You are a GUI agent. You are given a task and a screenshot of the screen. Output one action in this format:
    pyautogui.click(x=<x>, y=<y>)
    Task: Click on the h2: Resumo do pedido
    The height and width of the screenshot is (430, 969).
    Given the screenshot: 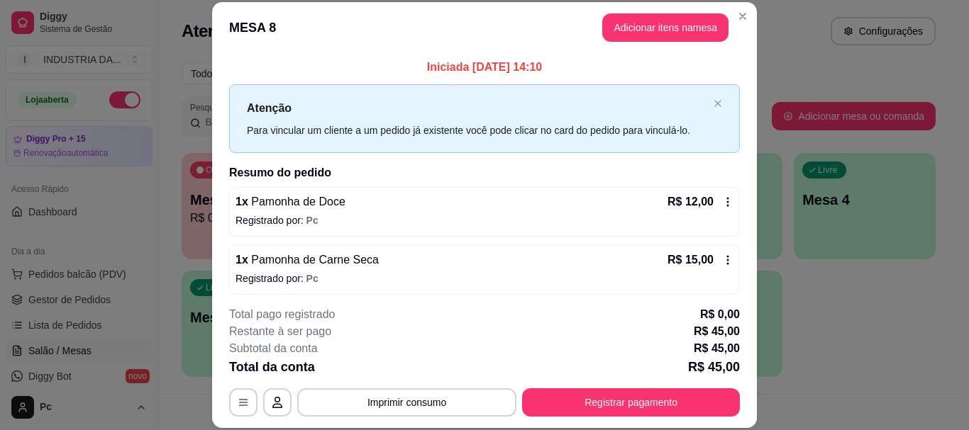 What is the action you would take?
    pyautogui.click(x=484, y=173)
    